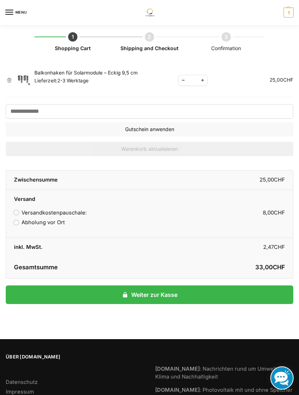  I want to click on label: Abholung vor Ort, so click(39, 223).